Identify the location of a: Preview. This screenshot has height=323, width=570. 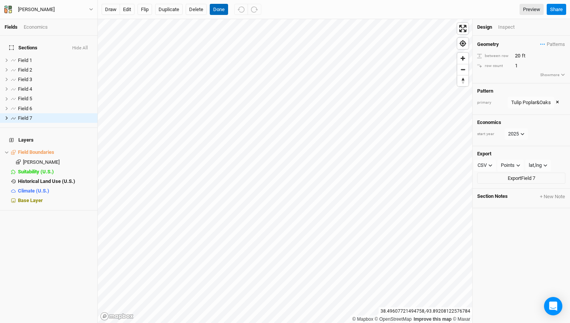
(532, 10).